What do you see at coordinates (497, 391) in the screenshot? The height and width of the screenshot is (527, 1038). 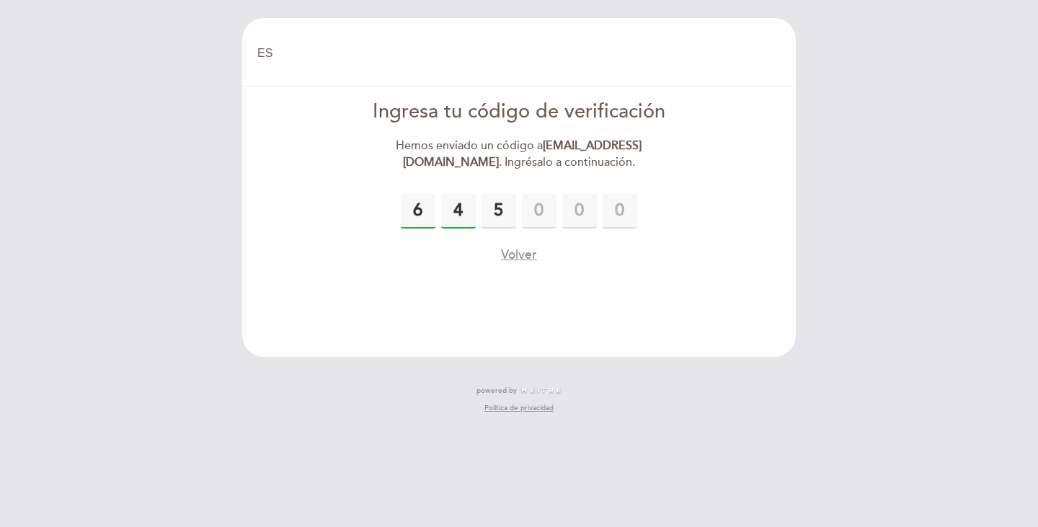 I see `span: powered by` at bounding box center [497, 391].